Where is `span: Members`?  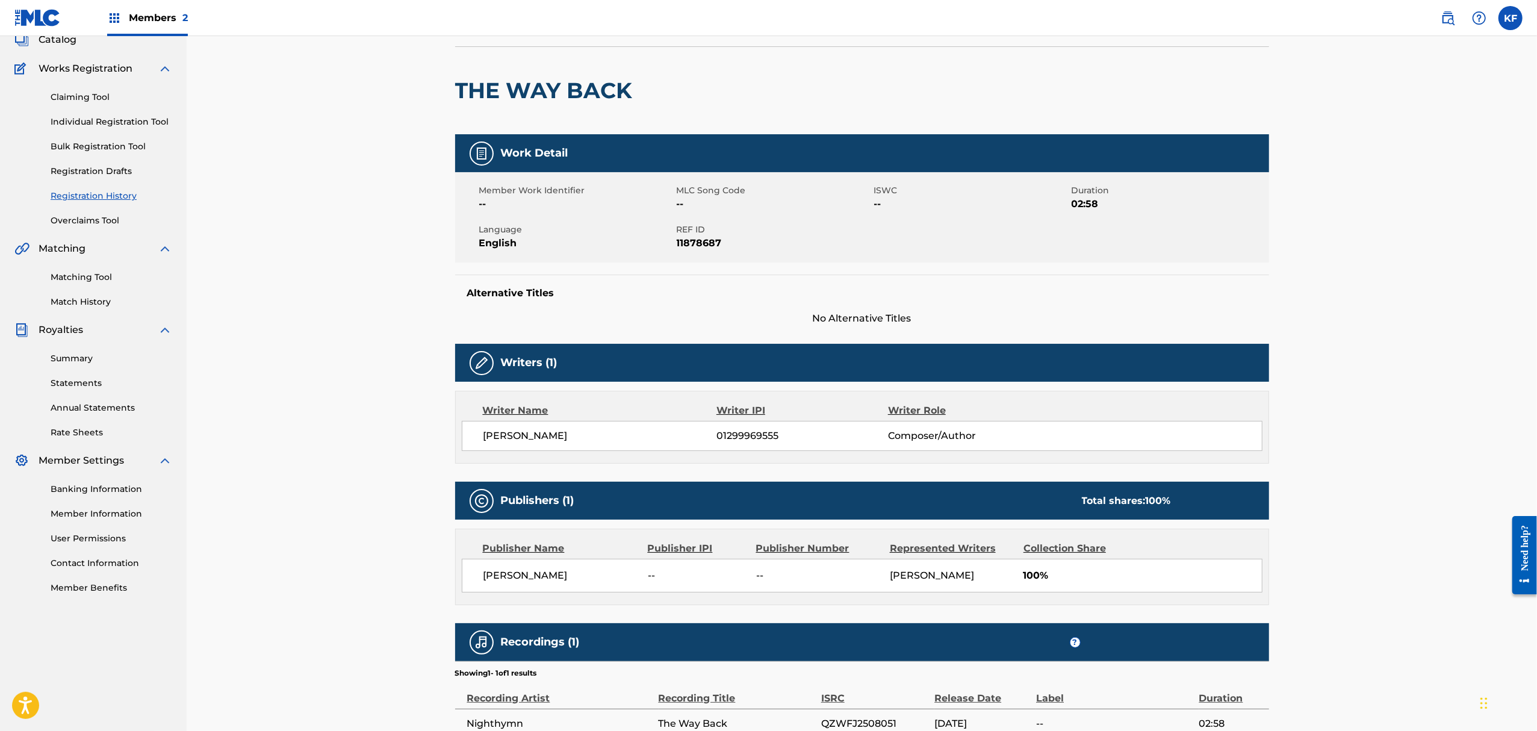 span: Members is located at coordinates (158, 17).